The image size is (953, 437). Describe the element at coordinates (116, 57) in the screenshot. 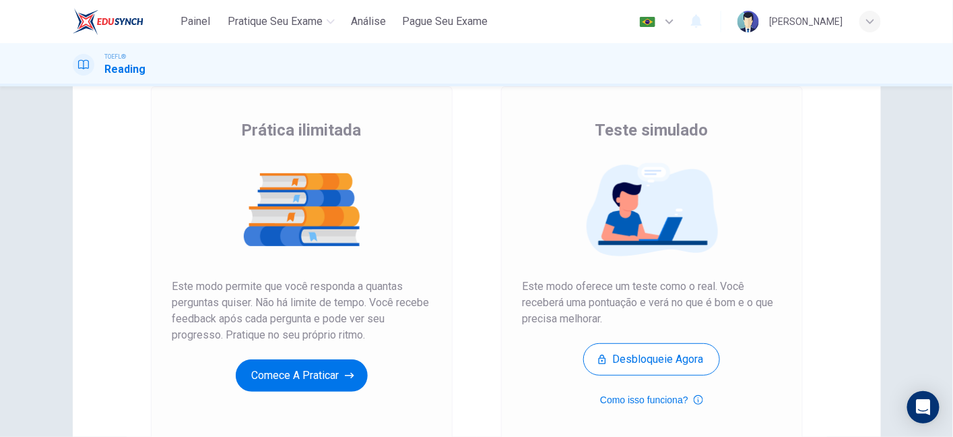

I see `span: TOEFL®` at that location.